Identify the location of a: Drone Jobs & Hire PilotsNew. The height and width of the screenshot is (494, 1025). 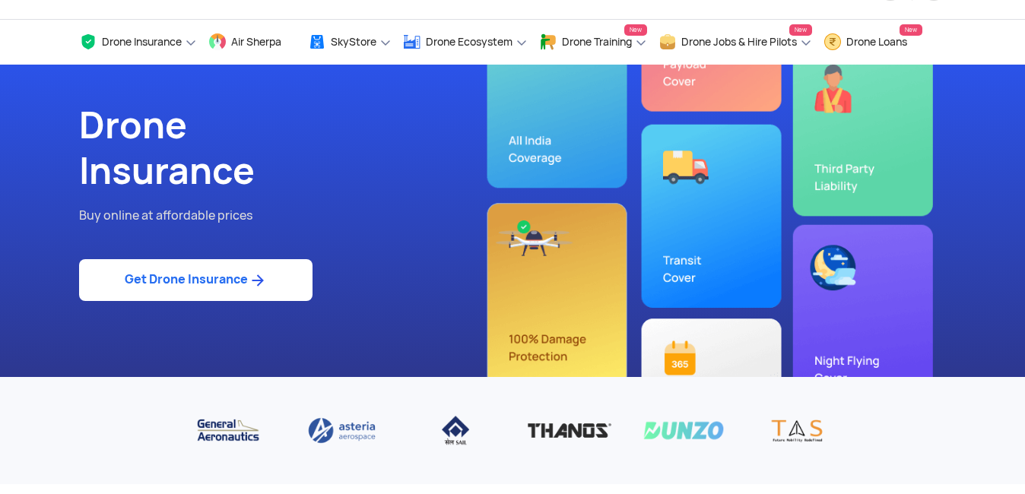
(735, 42).